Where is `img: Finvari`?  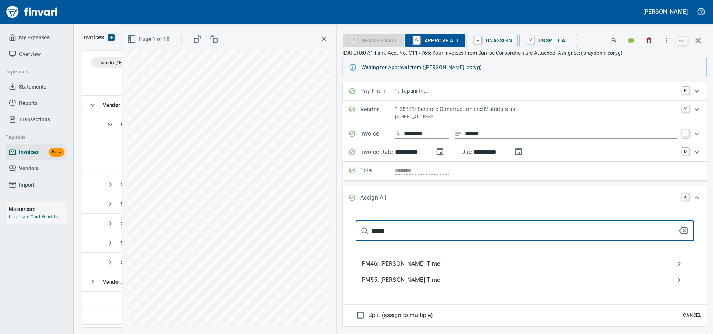
img: Finvari is located at coordinates (32, 12).